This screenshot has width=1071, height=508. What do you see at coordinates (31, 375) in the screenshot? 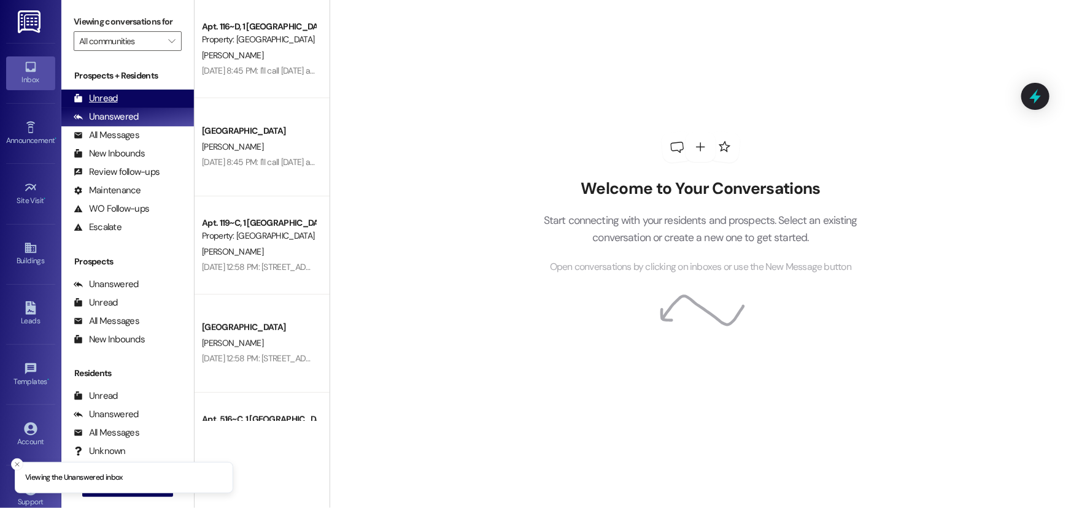
I see `a: Templates •` at bounding box center [31, 375].